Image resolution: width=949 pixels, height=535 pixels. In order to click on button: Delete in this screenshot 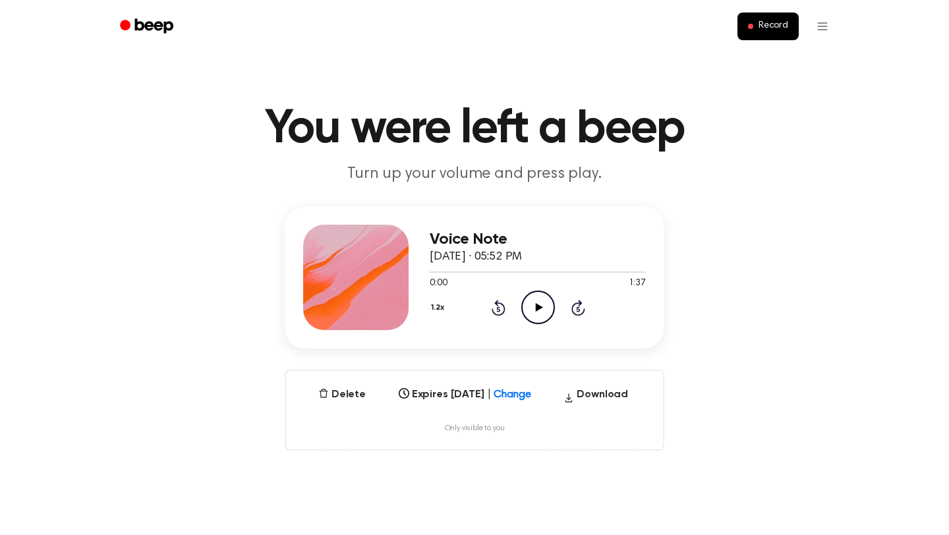, I will do `click(342, 395)`.